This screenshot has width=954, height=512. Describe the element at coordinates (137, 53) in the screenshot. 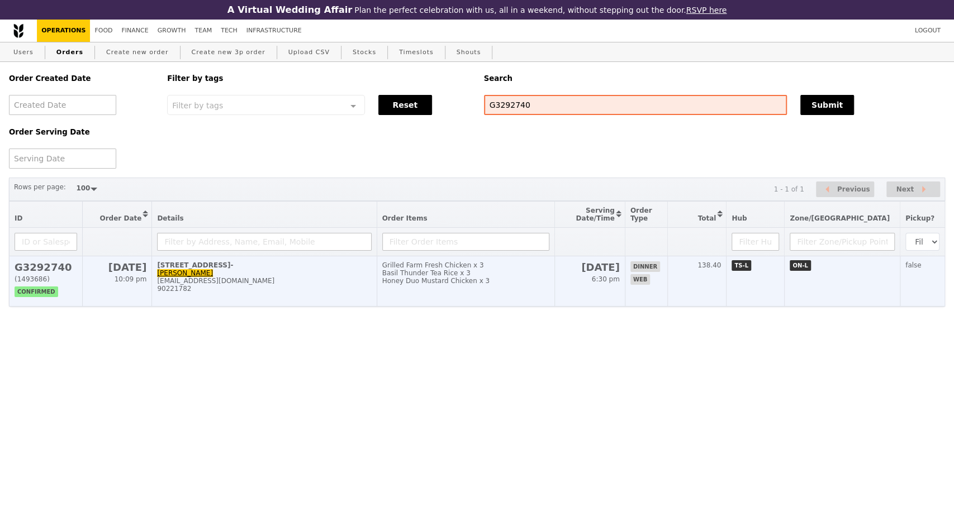

I see `a: Create new order` at that location.